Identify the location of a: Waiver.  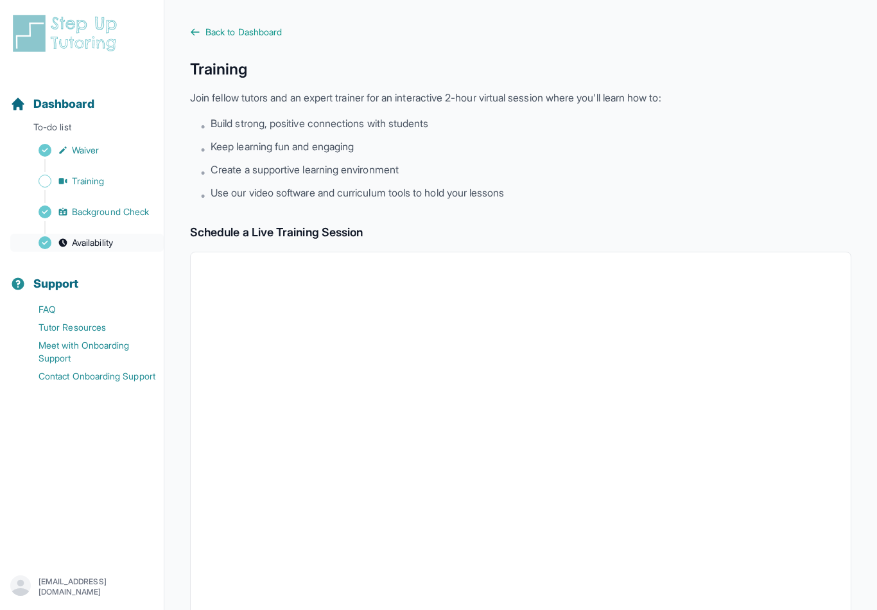
(87, 150).